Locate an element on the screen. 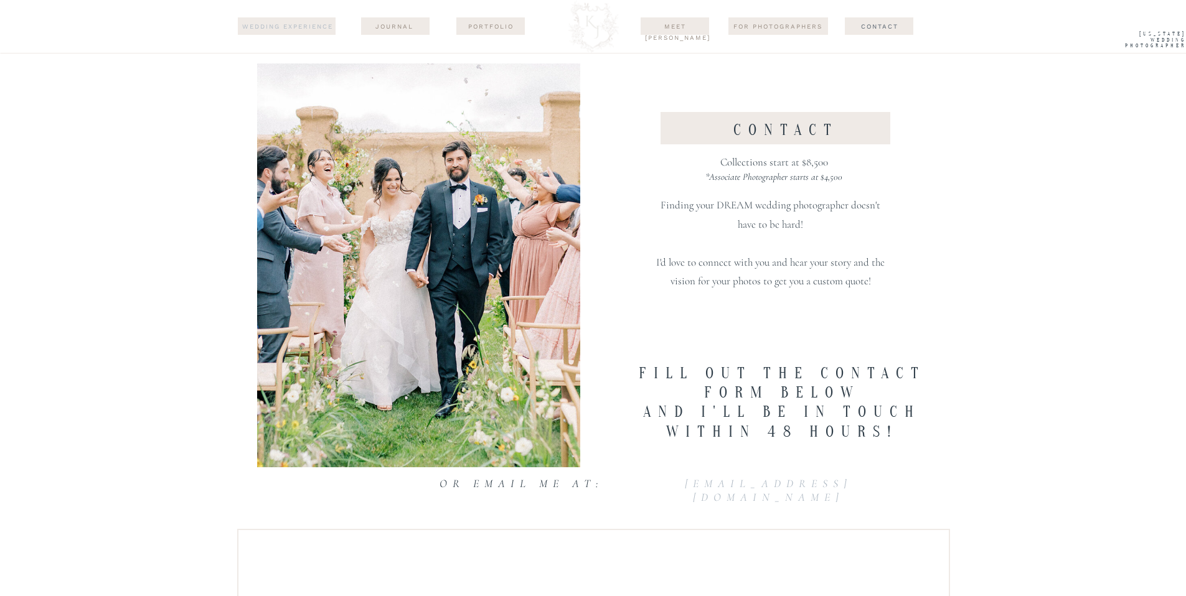  h1: or email me at: is located at coordinates (522, 491).